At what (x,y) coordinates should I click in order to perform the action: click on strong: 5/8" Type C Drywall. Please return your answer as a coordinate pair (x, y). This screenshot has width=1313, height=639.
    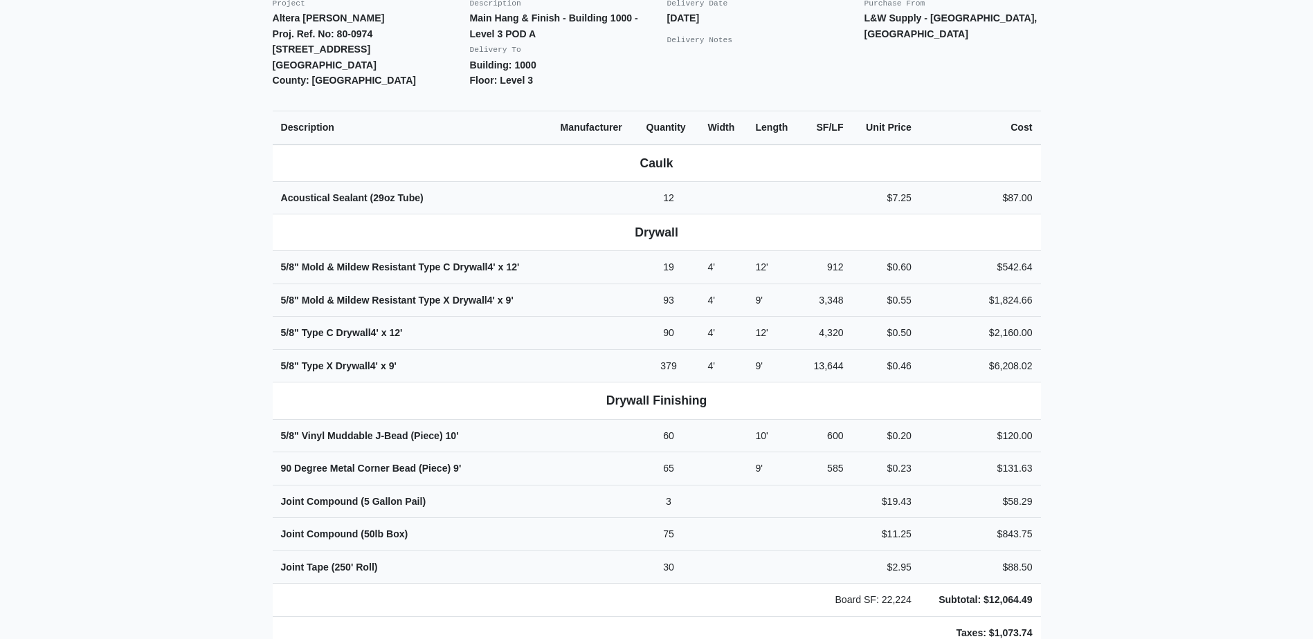
    Looking at the image, I should click on (342, 333).